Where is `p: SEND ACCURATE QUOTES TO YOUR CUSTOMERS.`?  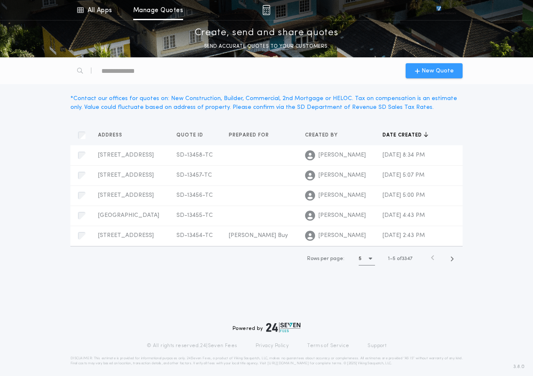
p: SEND ACCURATE QUOTES TO YOUR CUSTOMERS. is located at coordinates (266, 46).